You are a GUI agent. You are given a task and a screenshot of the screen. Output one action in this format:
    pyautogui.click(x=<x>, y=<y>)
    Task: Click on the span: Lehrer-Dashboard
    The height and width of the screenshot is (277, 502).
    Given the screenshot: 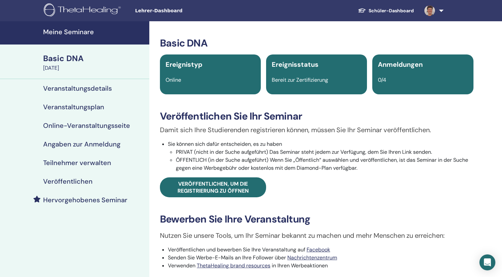 What is the action you would take?
    pyautogui.click(x=185, y=11)
    